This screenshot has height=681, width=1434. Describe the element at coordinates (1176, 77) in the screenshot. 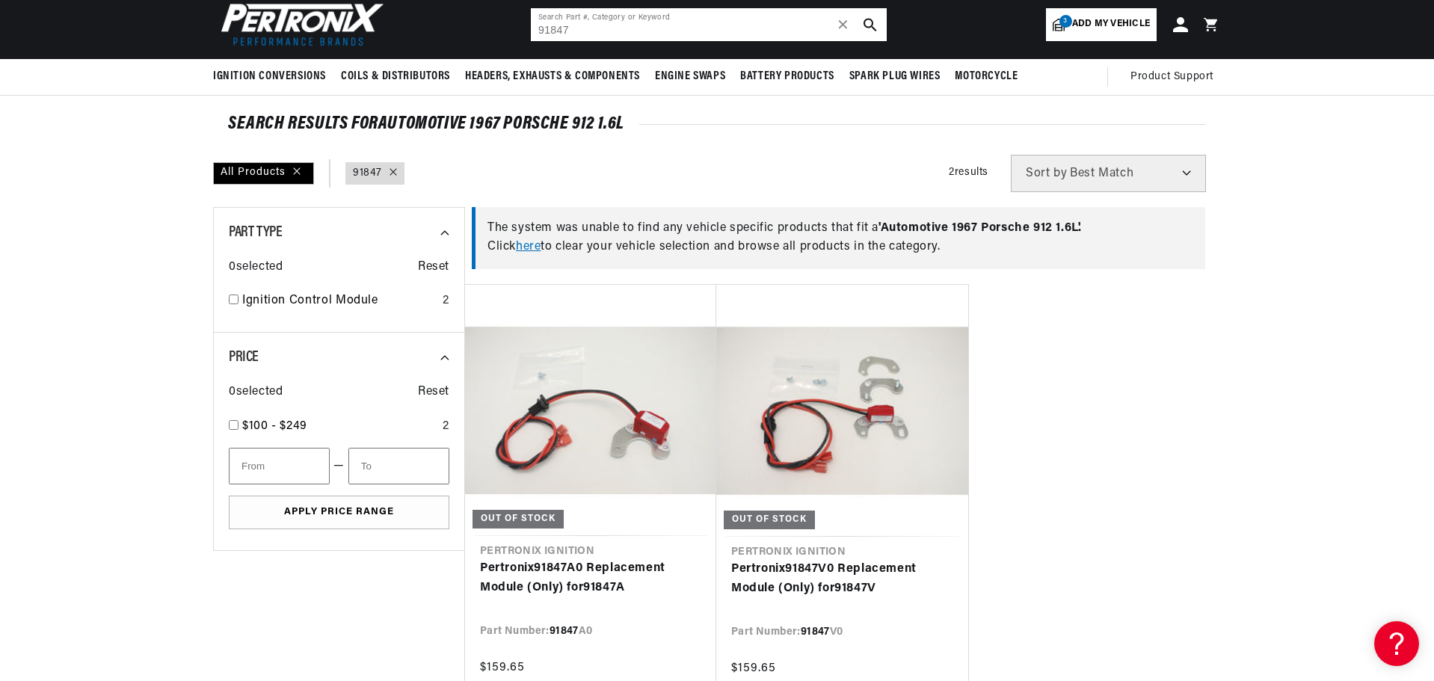

I see `summary: Product Support` at that location.